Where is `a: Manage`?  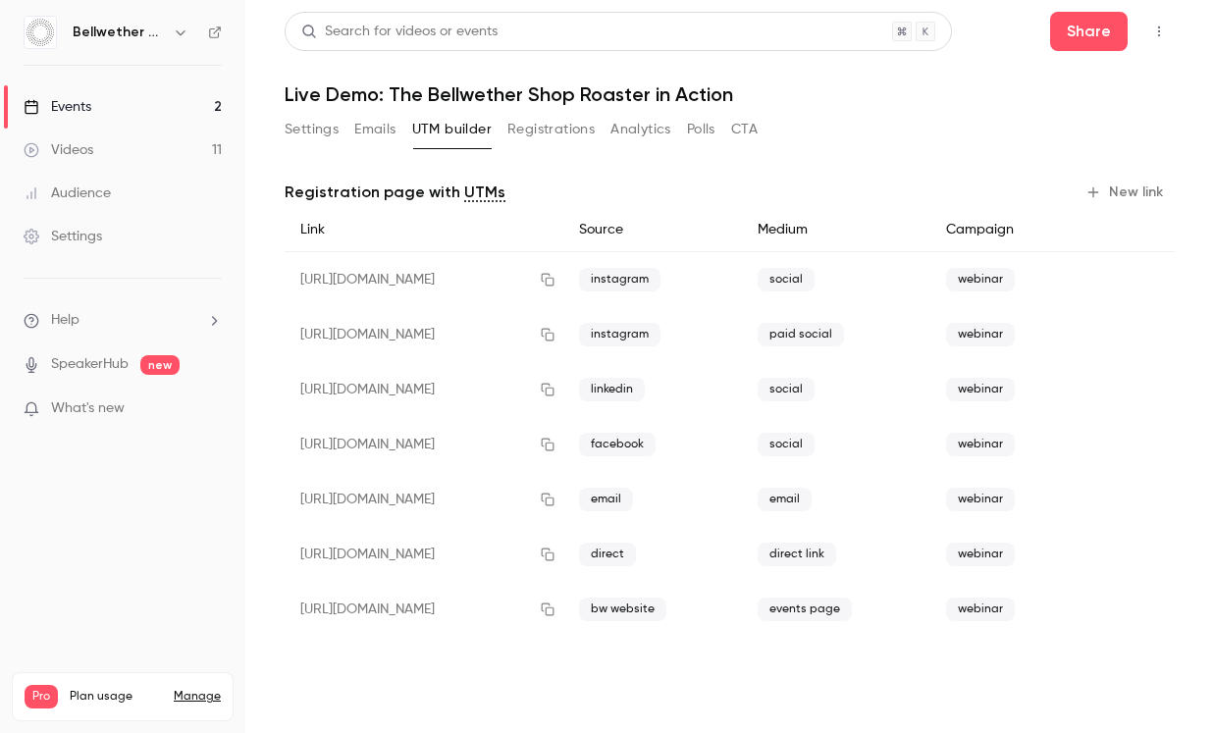 a: Manage is located at coordinates (197, 697).